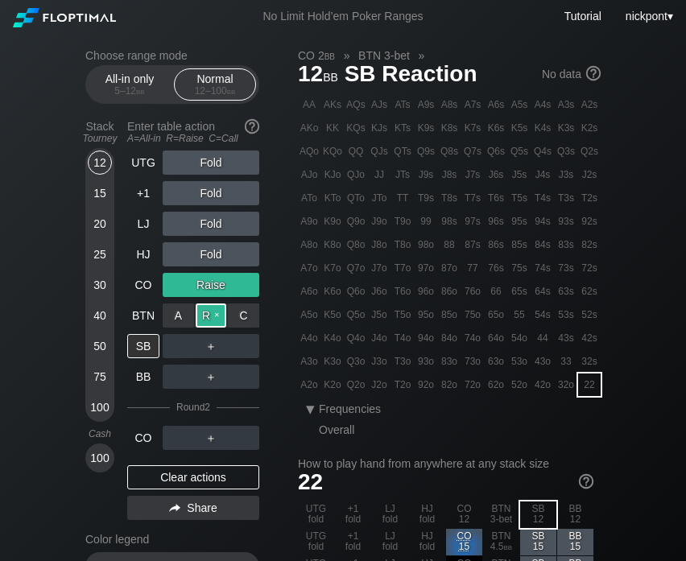 Image resolution: width=686 pixels, height=561 pixels. Describe the element at coordinates (100, 163) in the screenshot. I see `div: 12` at that location.